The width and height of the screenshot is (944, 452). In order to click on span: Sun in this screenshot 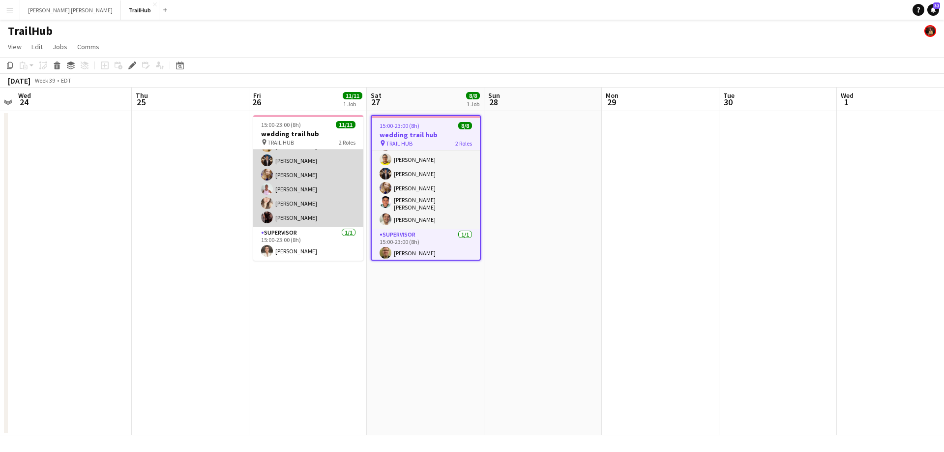, I will do `click(494, 95)`.